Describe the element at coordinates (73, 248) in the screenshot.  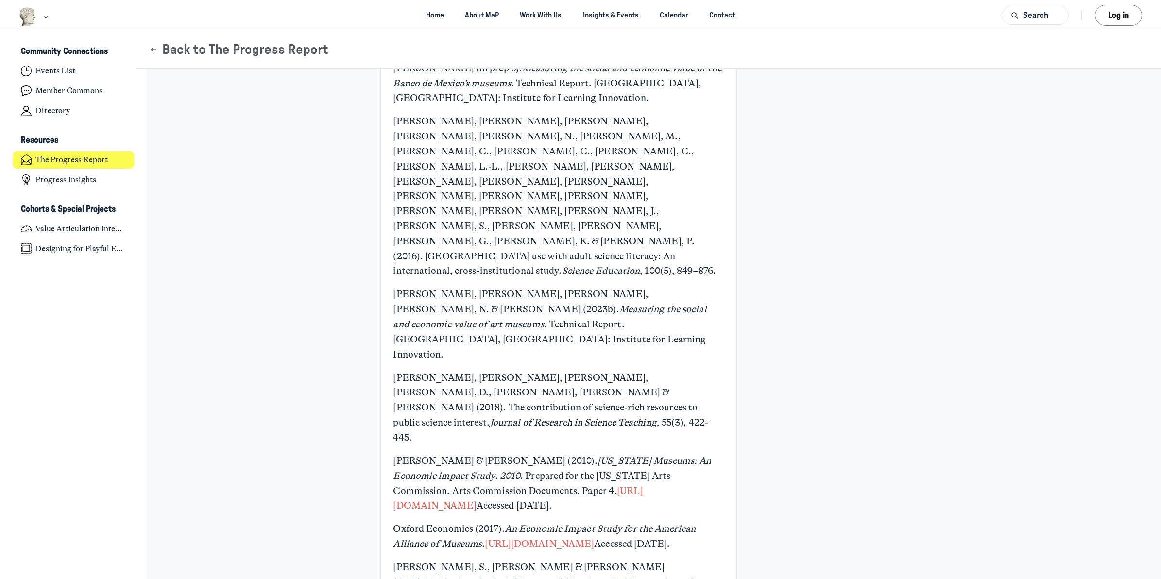
I see `a: Designing for Playful Engagement` at that location.